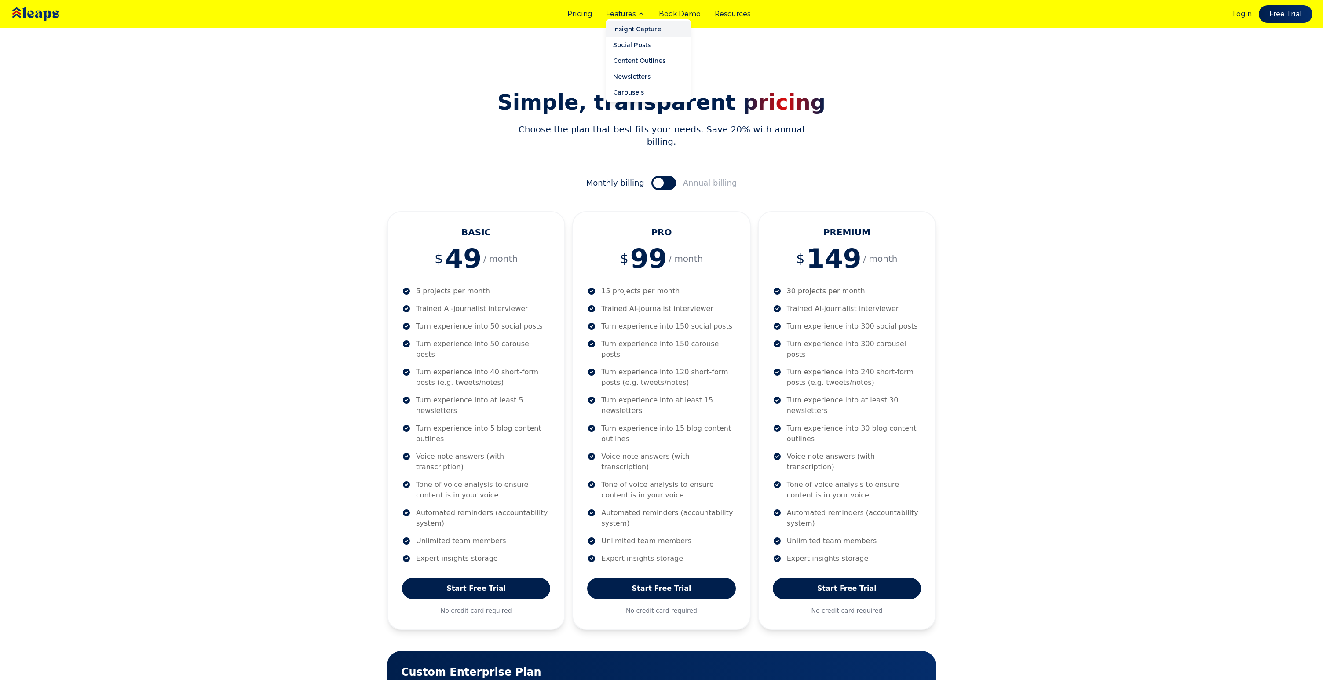 The width and height of the screenshot is (1323, 680). Describe the element at coordinates (668, 349) in the screenshot. I see `p: Turn experience into 150 carousel posts` at that location.